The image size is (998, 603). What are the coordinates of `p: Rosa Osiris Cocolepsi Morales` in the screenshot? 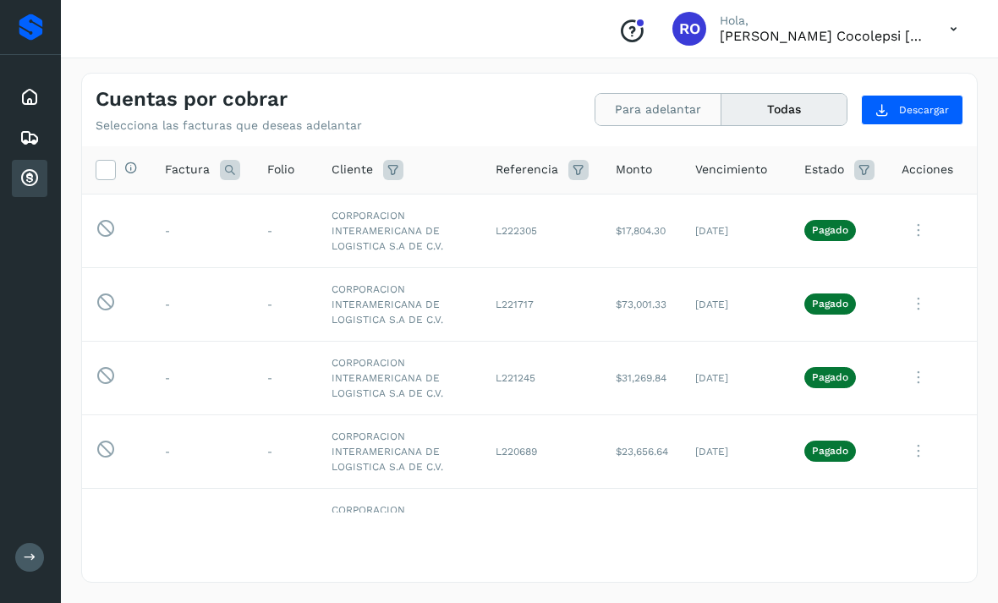 It's located at (821, 36).